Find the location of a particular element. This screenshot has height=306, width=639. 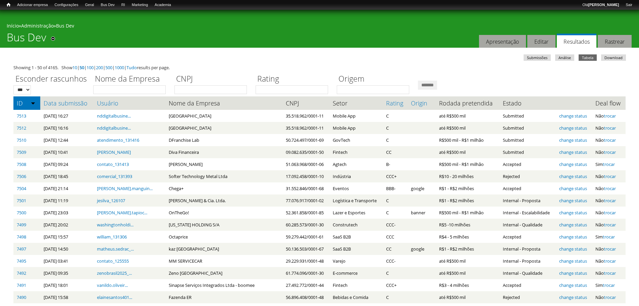

th: CNPJ is located at coordinates (306, 103).